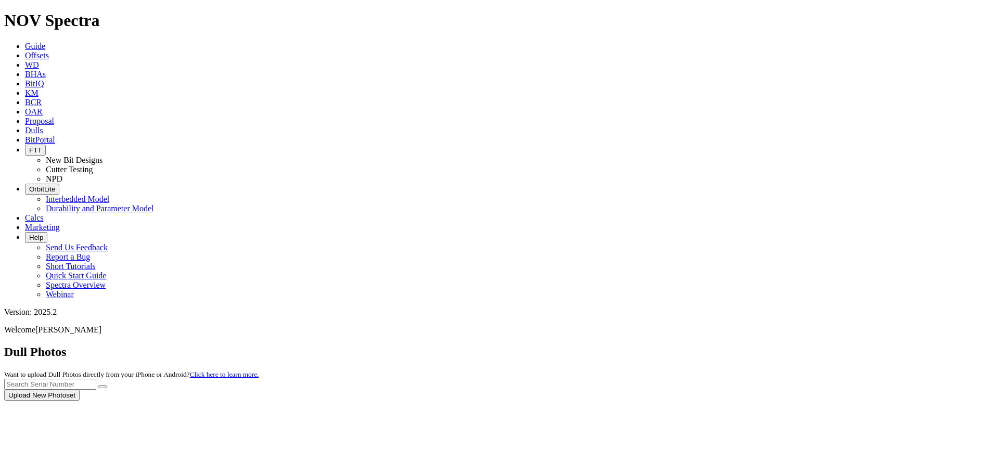 The image size is (999, 474). What do you see at coordinates (35, 46) in the screenshot?
I see `a: Guide` at bounding box center [35, 46].